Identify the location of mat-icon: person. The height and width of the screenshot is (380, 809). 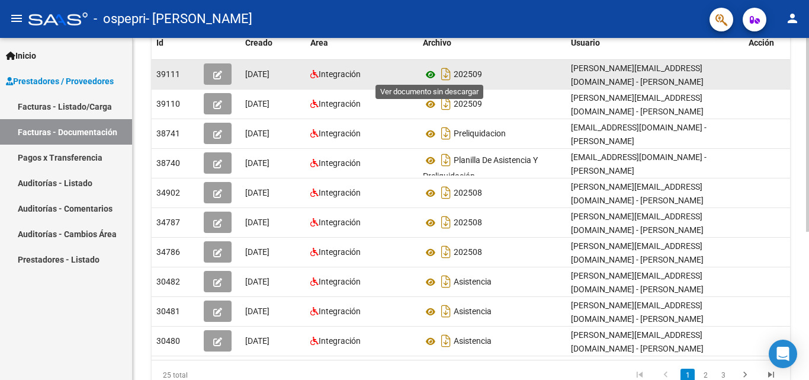
(792, 18).